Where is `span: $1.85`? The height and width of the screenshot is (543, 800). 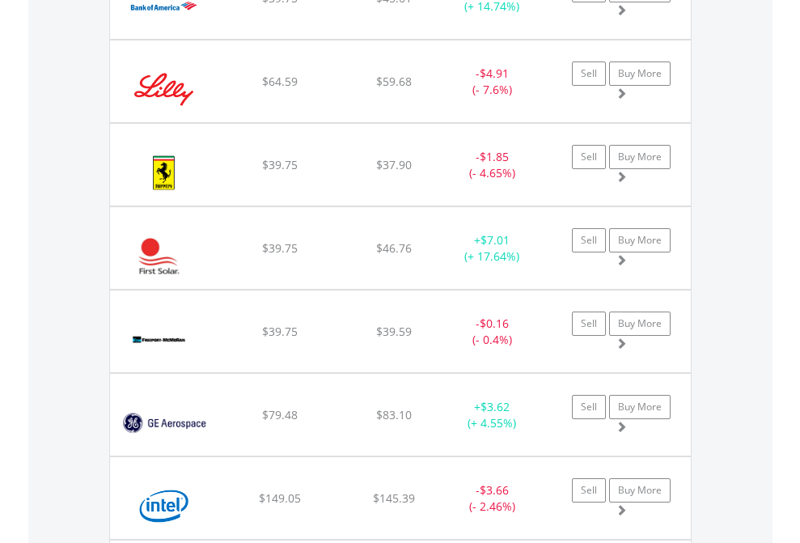 span: $1.85 is located at coordinates (494, 156).